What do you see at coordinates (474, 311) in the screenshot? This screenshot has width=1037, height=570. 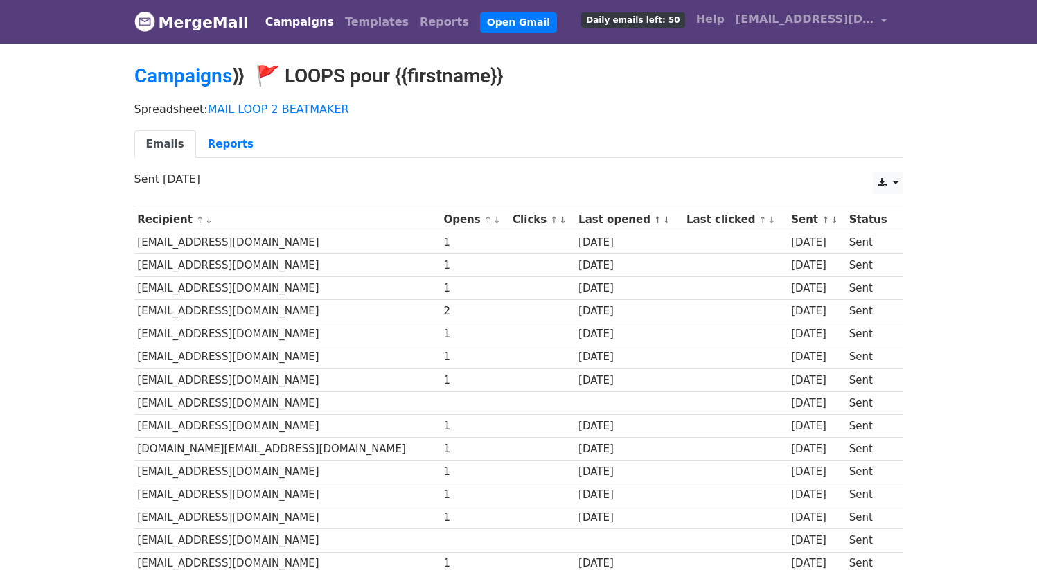 I see `div: 2` at bounding box center [474, 311].